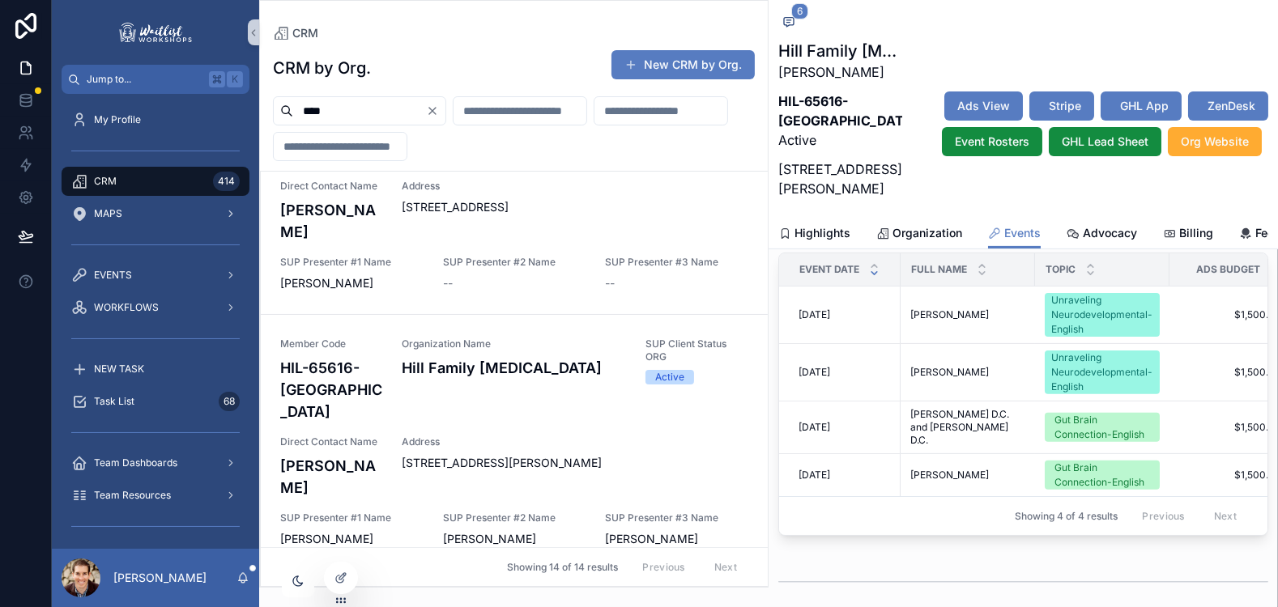 This screenshot has width=1278, height=607. I want to click on div: Active, so click(670, 377).